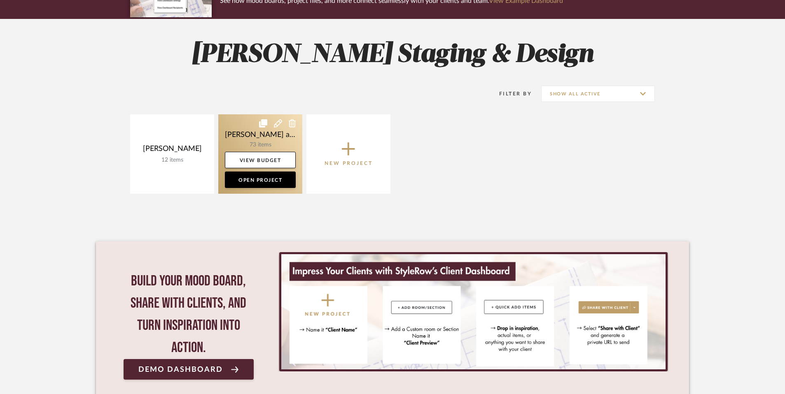  I want to click on div: 0, so click(473, 312).